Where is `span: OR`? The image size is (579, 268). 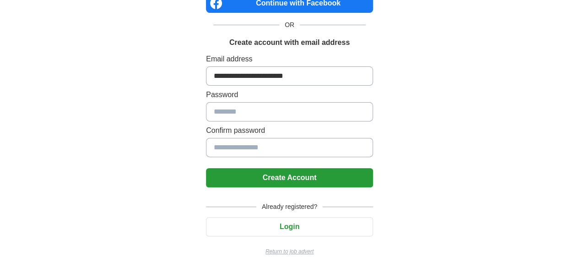
span: OR is located at coordinates (289, 25).